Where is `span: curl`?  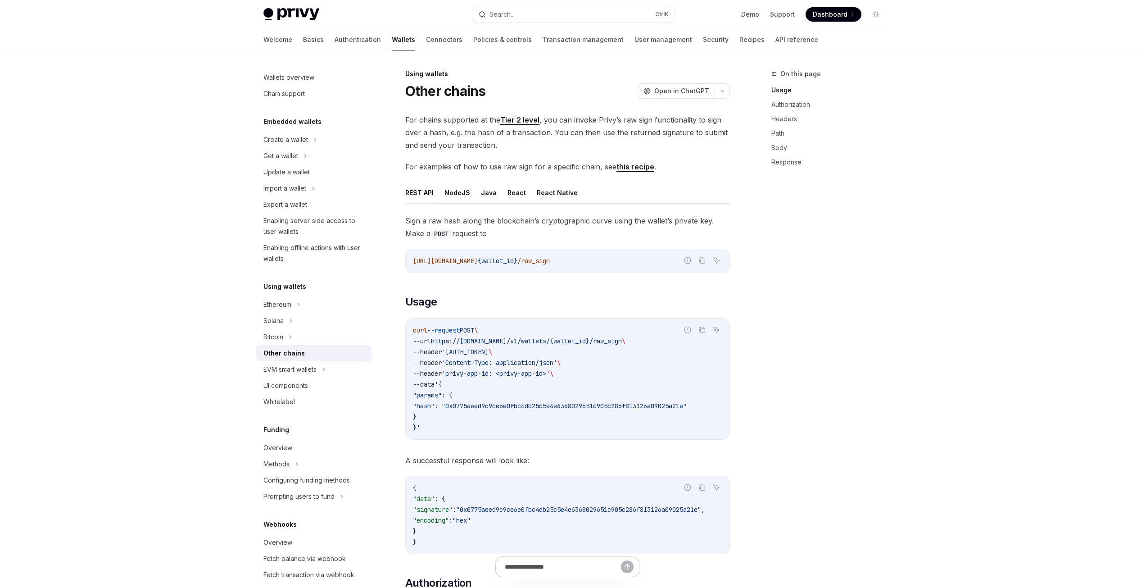 span: curl is located at coordinates (420, 330).